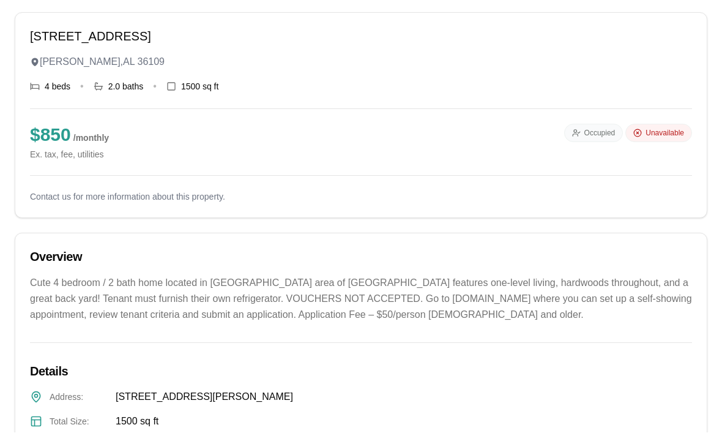 This screenshot has width=722, height=433. Describe the element at coordinates (91, 138) in the screenshot. I see `span: / monthly` at that location.